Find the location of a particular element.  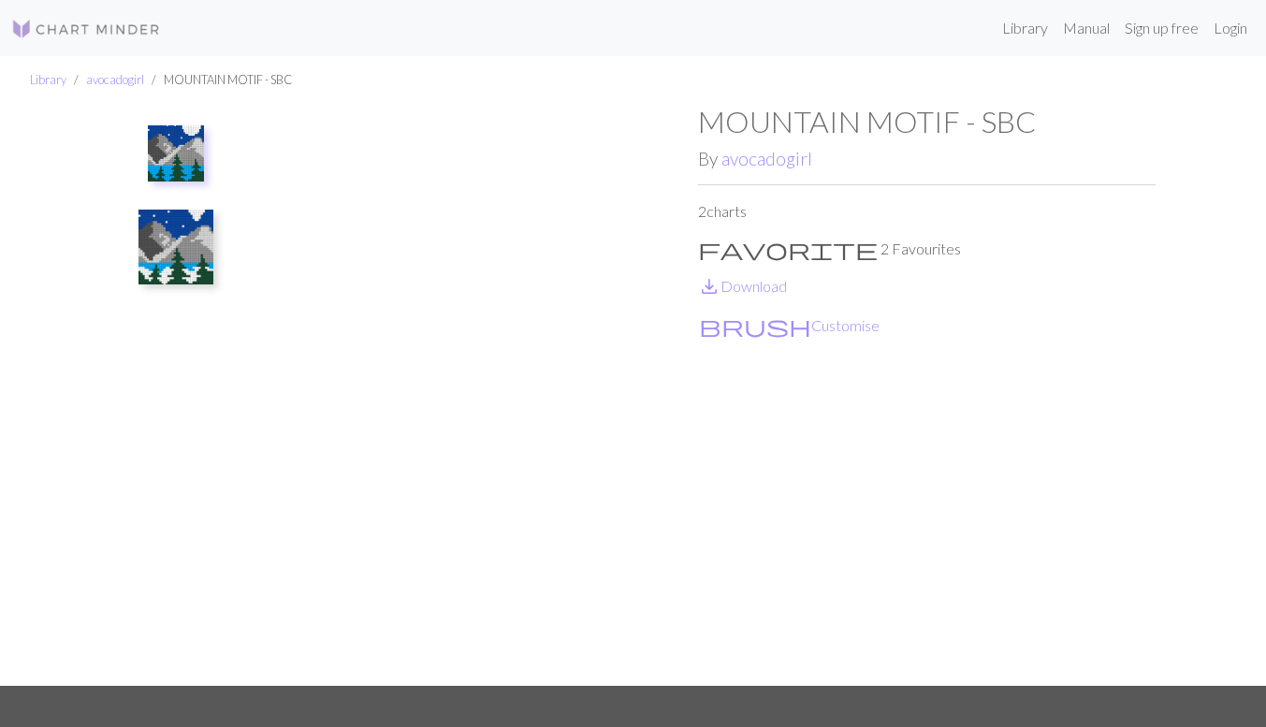

img: White snow MOUNTAIN MOTIF - SBC is located at coordinates (176, 247).